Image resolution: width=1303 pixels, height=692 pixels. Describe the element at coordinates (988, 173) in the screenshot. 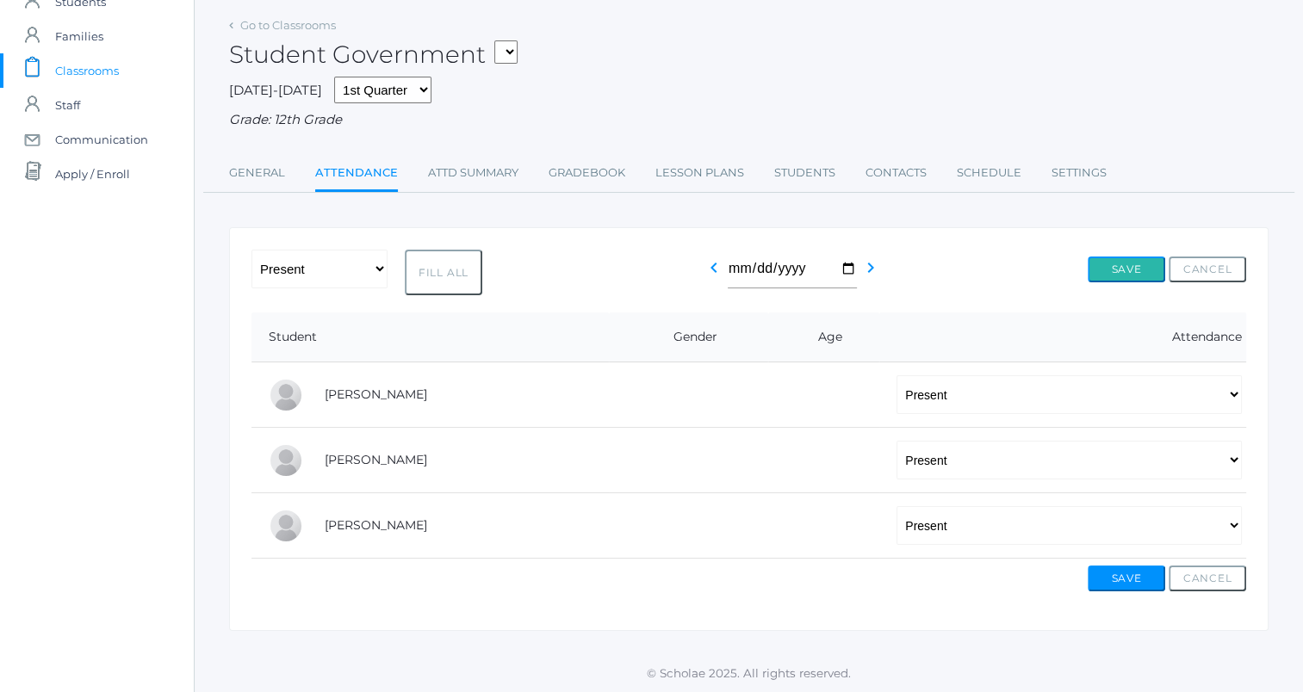

I see `a: Schedule` at that location.